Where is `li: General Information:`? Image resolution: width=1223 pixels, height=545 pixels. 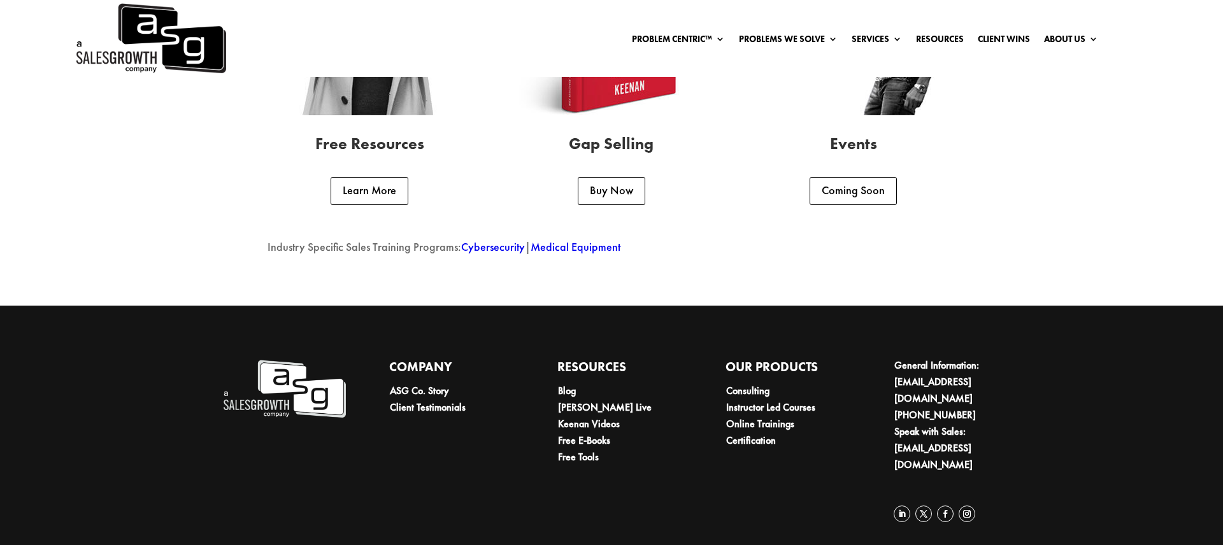 li: General Information: is located at coordinates (956, 382).